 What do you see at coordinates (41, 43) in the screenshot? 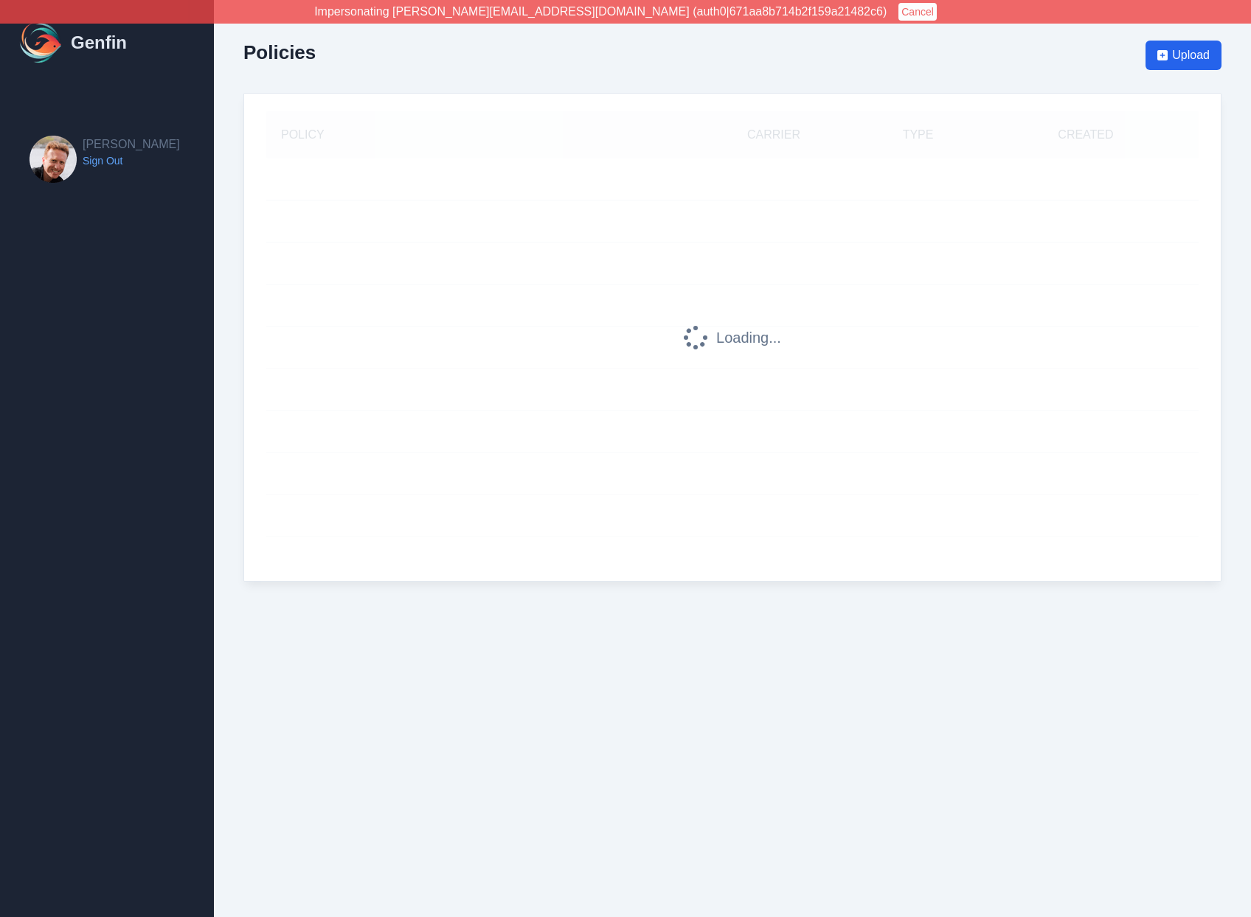
I see `img: Logo` at bounding box center [41, 43].